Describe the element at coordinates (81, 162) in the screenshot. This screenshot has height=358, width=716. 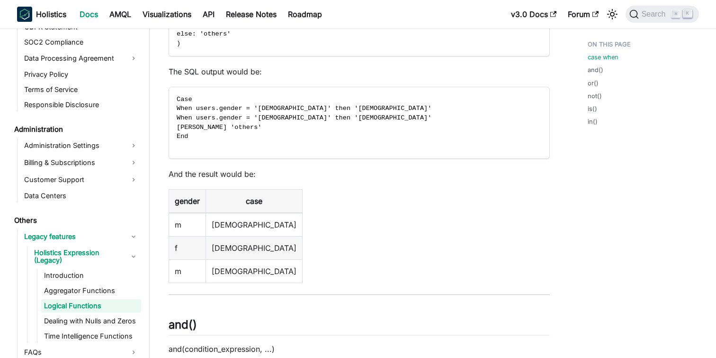
I see `a: Billing & Subscriptions` at that location.